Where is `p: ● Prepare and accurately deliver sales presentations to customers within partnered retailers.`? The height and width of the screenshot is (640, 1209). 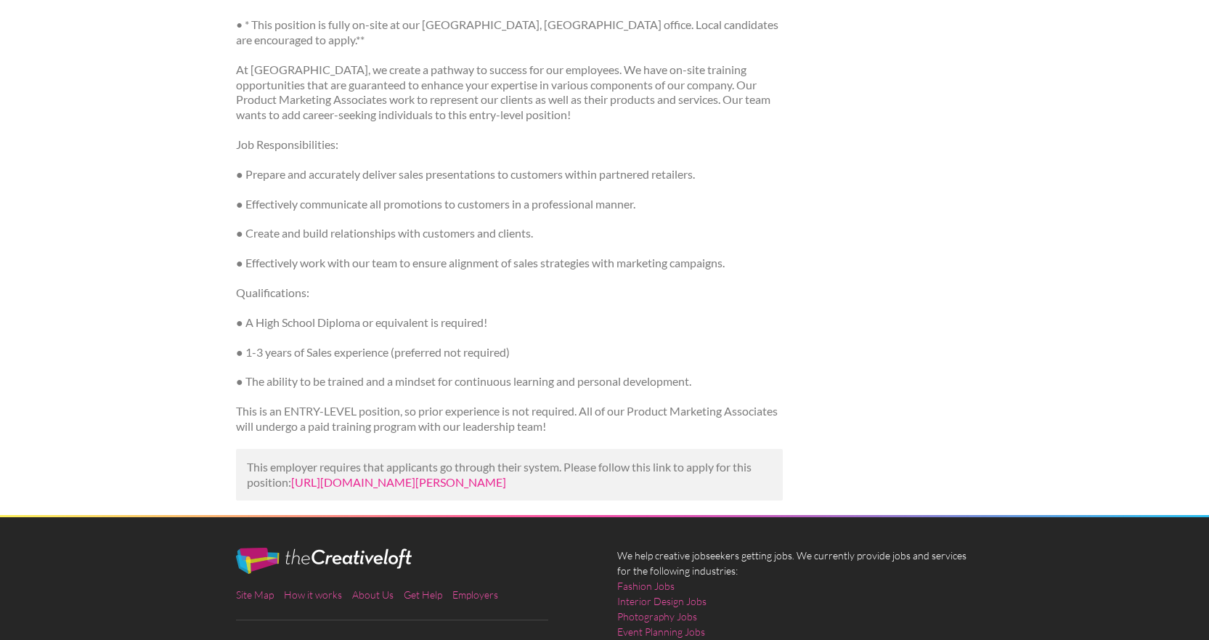 p: ● Prepare and accurately deliver sales presentations to customers within partnered retailers. is located at coordinates (509, 174).